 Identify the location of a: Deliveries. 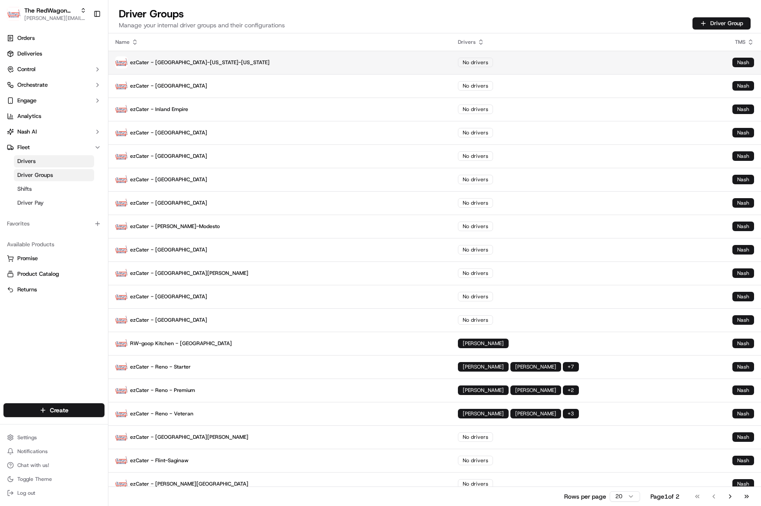
(54, 54).